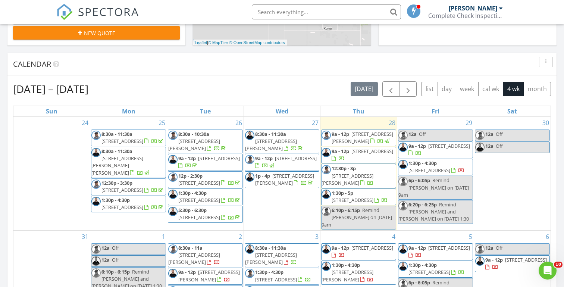 This screenshot has height=287, width=564. Describe the element at coordinates (393, 236) in the screenshot. I see `a: Go to September 4, 2025` at that location.